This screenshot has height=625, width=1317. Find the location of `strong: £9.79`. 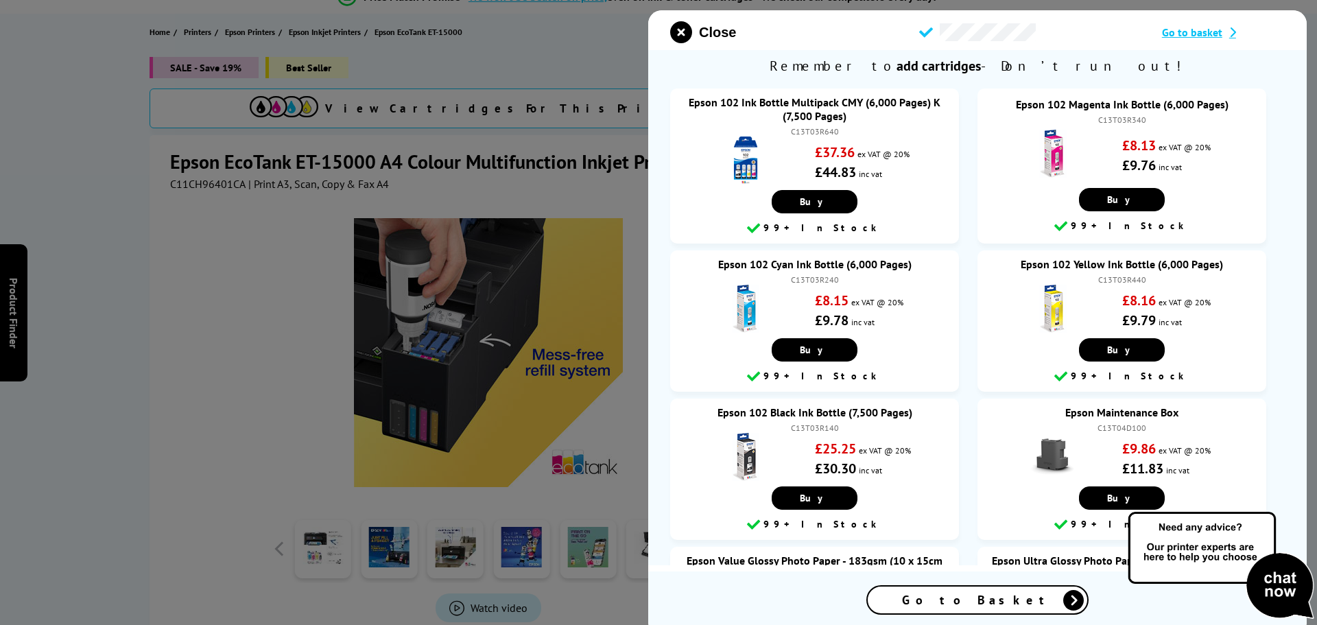

strong: £9.79 is located at coordinates (1138, 320).